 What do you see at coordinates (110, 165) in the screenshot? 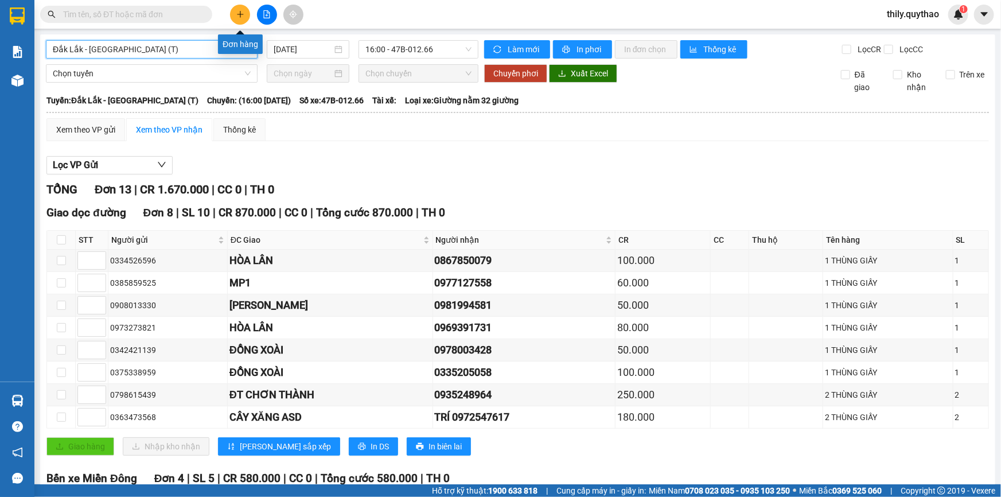
I see `button: Lọc VP Gửi` at bounding box center [110, 165].